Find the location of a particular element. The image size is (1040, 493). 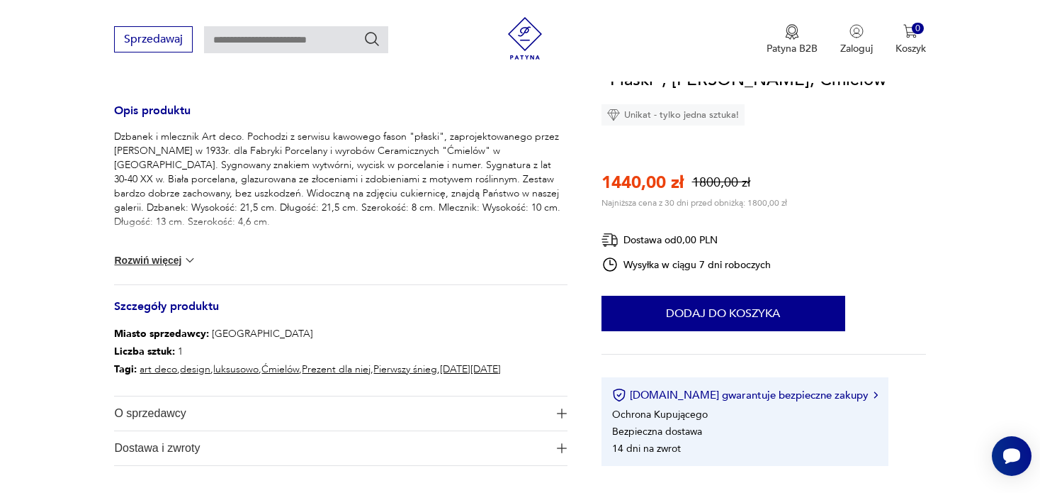

b: Liczba sztuk: is located at coordinates (145, 351).